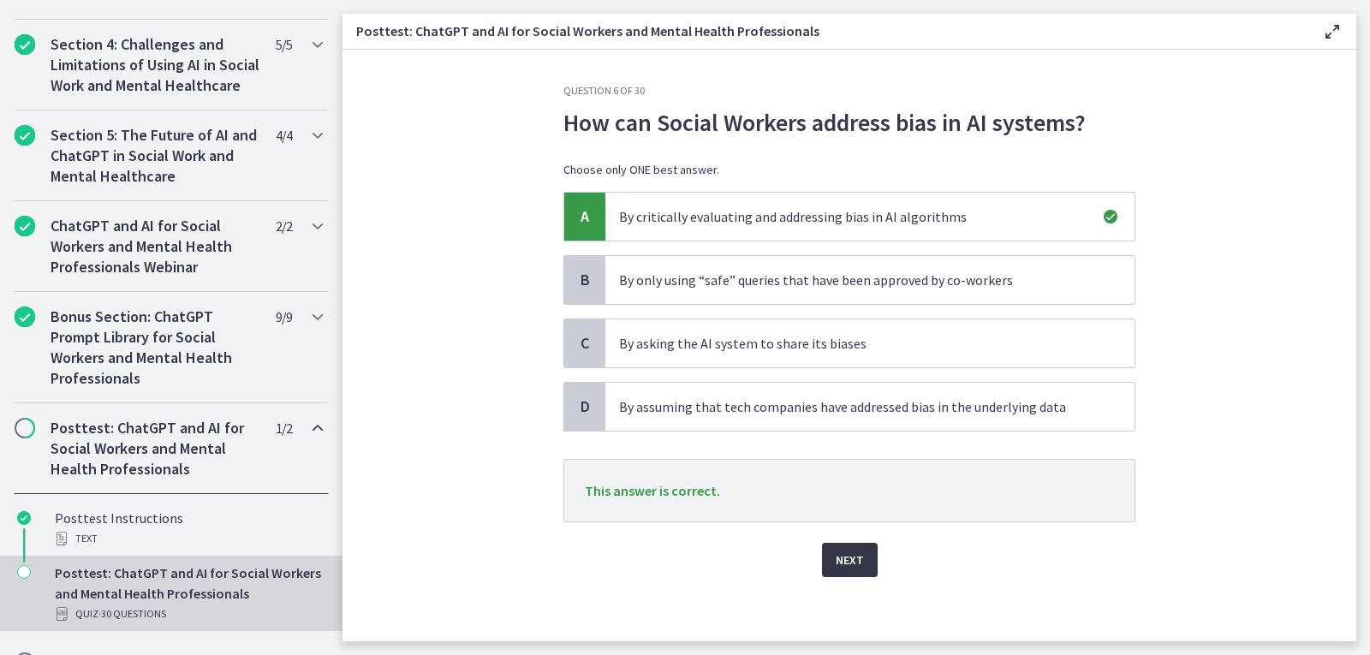  What do you see at coordinates (155, 156) in the screenshot?
I see `h2: Section 5: The Future of AI and ChatGPT in Social Work and Mental Healthcare` at bounding box center [155, 156].